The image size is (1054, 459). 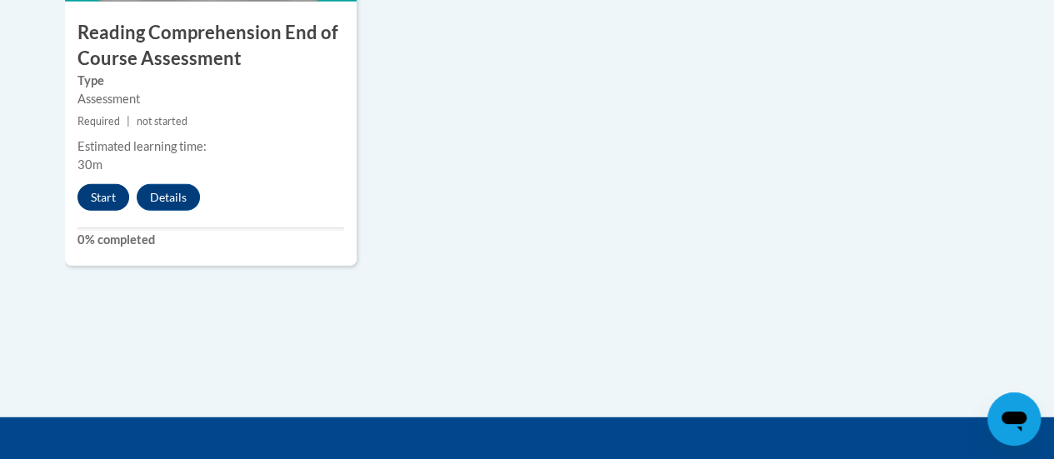 I want to click on button: Details, so click(x=168, y=198).